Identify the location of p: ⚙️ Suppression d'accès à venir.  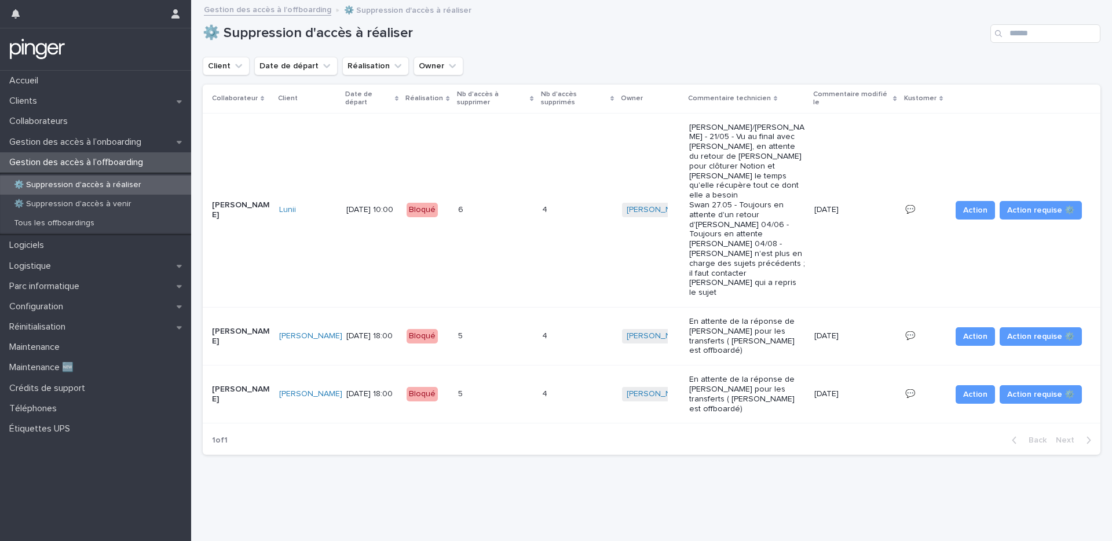
(72, 204).